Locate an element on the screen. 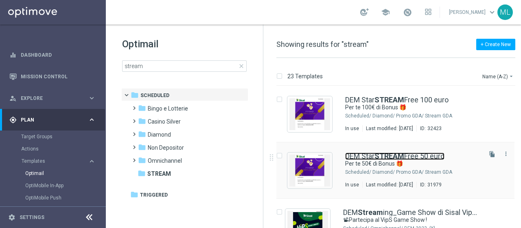 The height and width of the screenshot is (228, 521). div: 31979 is located at coordinates (434, 184).